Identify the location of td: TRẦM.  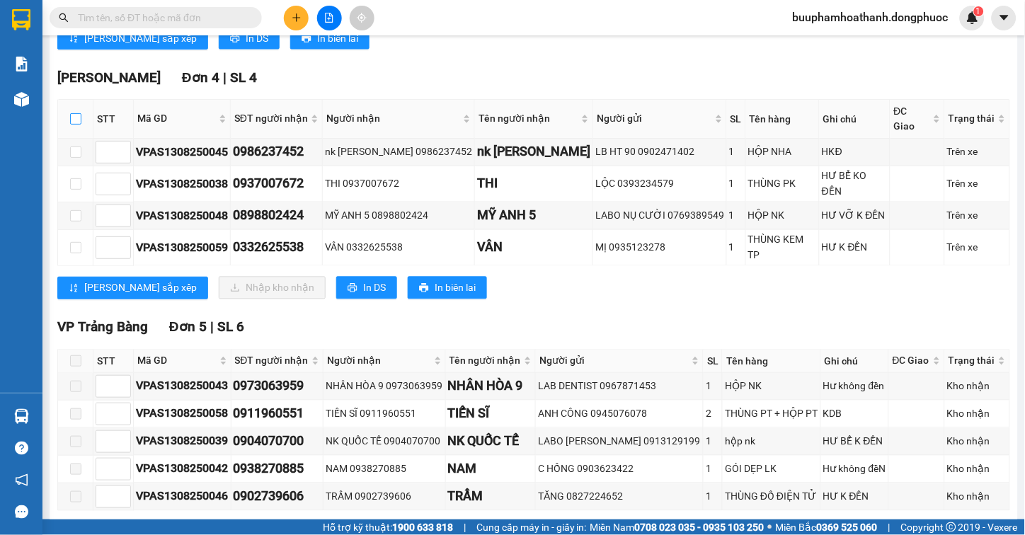
(491, 497).